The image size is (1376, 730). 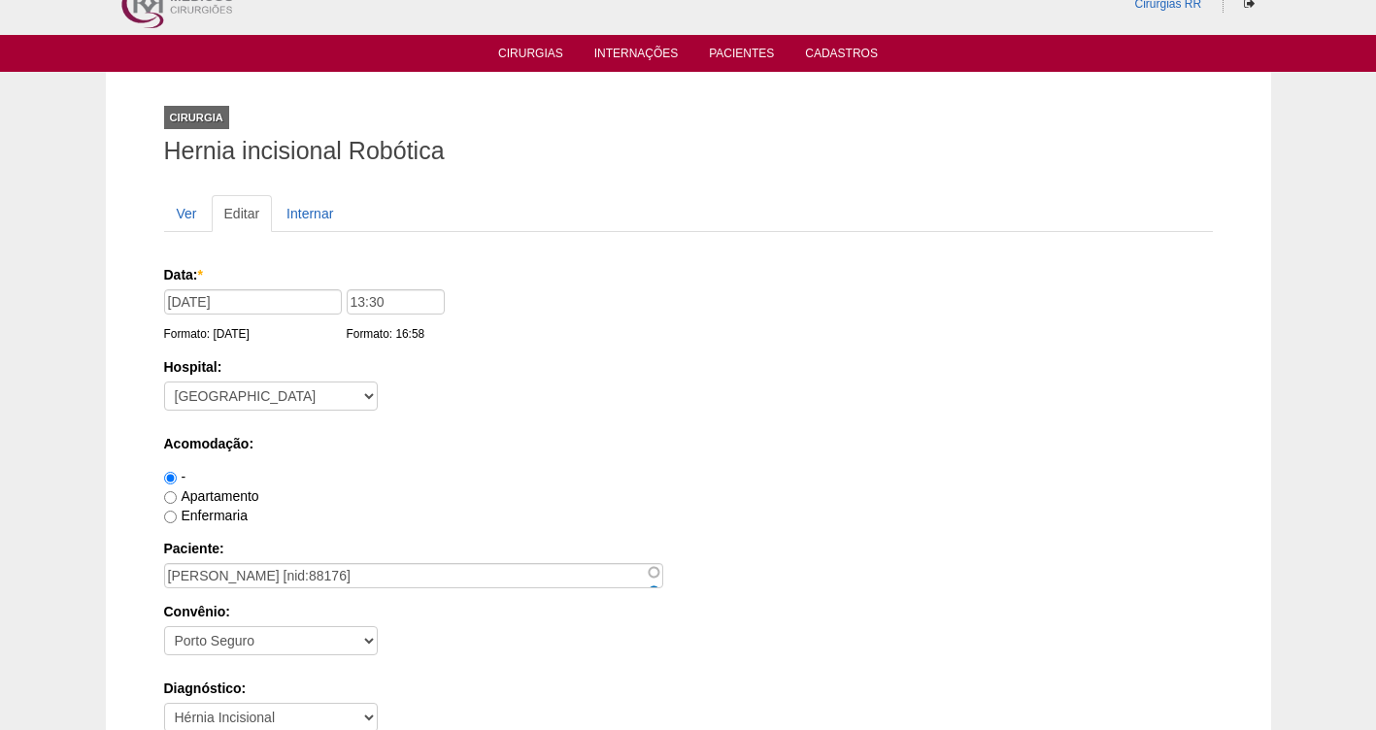 I want to click on a: Ver, so click(x=186, y=214).